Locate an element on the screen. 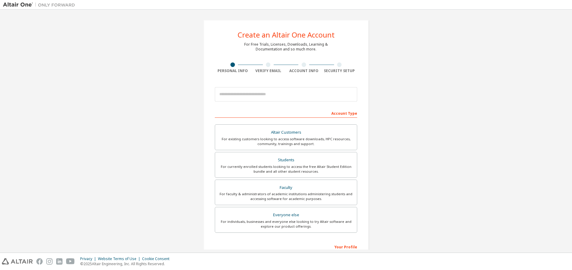 Image resolution: width=572 pixels, height=270 pixels. img: Altair One is located at coordinates (41, 5).